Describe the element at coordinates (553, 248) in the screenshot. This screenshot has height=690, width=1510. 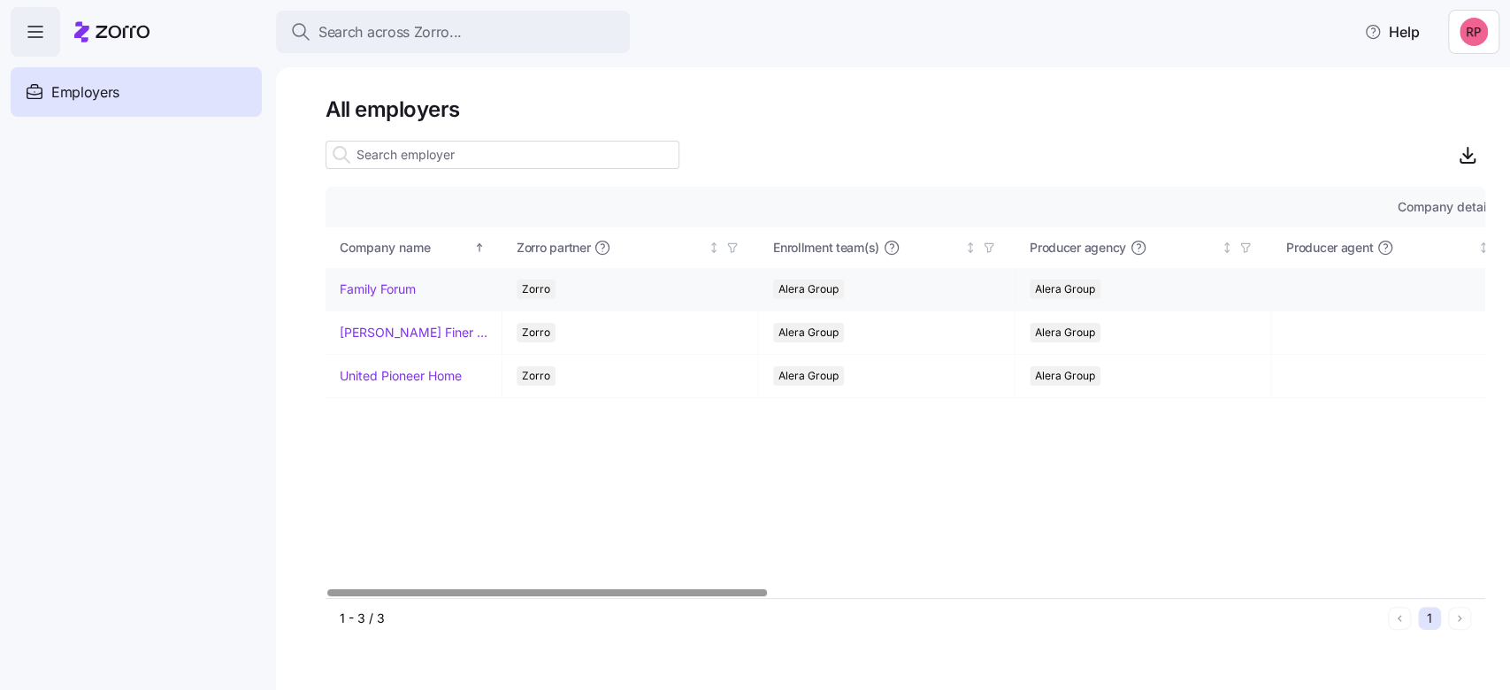
I see `span: Zorro partner` at that location.